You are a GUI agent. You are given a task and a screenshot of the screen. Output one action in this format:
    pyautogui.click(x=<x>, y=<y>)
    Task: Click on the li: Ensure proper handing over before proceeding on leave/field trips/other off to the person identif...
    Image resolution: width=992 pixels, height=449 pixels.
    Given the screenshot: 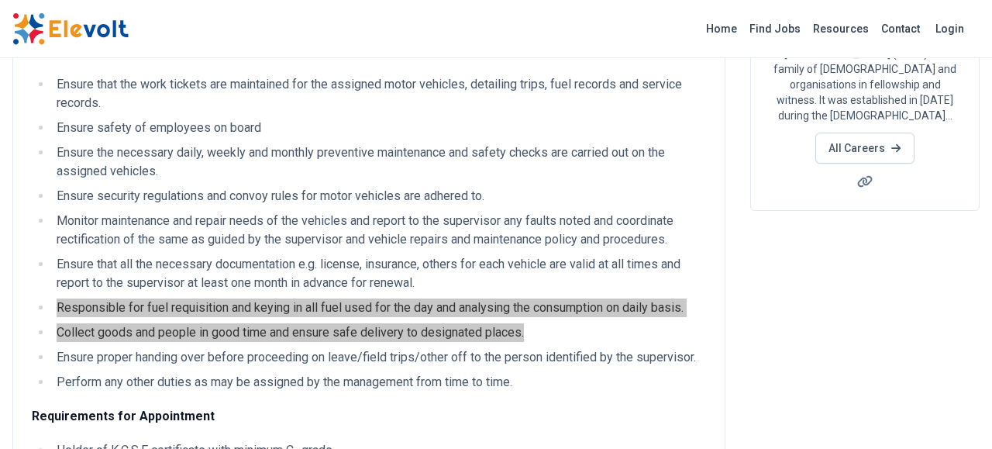 What is the action you would take?
    pyautogui.click(x=379, y=357)
    